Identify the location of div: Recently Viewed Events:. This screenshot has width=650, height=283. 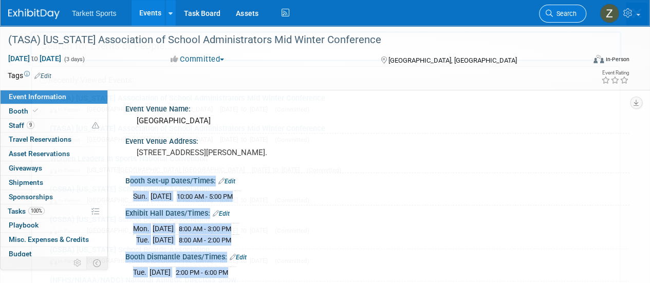
(326, 78).